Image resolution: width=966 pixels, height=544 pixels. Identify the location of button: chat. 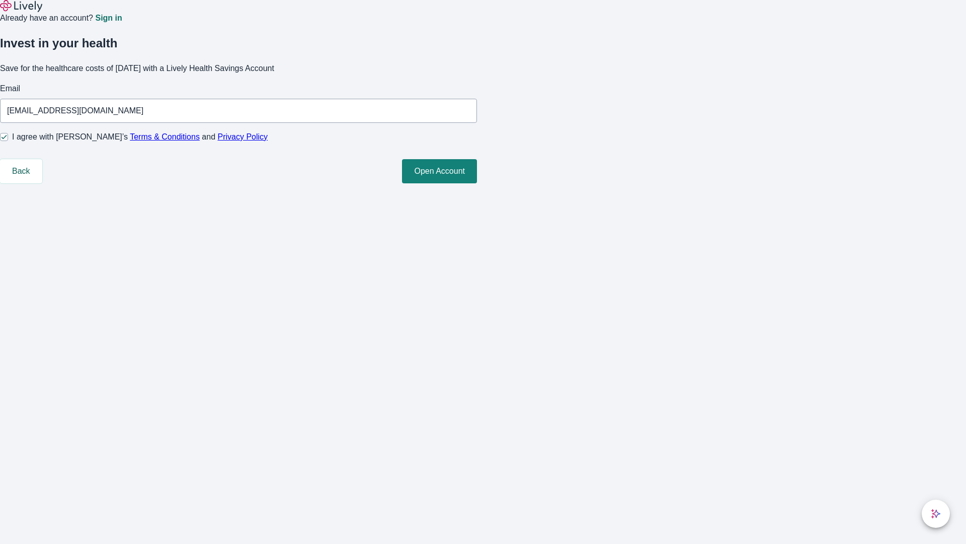
(936, 513).